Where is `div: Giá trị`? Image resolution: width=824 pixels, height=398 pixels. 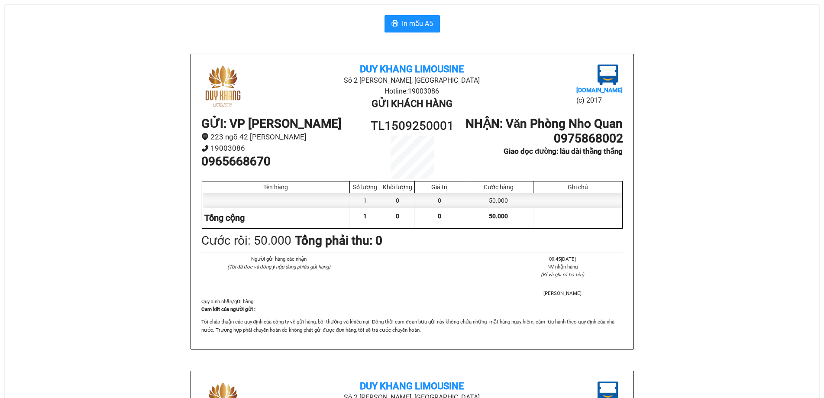
div: Giá trị is located at coordinates (439, 187).